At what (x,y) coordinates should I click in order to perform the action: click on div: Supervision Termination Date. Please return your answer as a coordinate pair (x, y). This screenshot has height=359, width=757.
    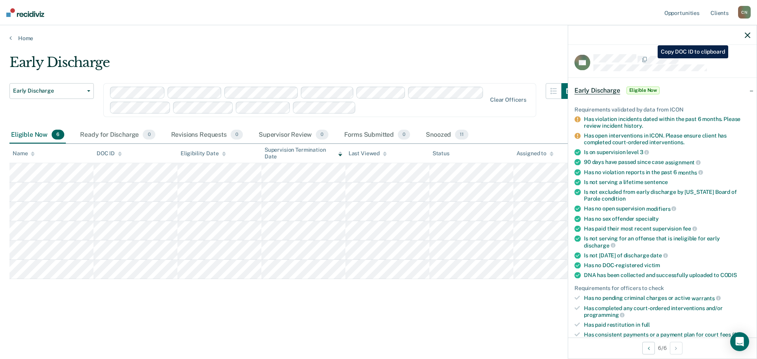
    Looking at the image, I should click on (303, 153).